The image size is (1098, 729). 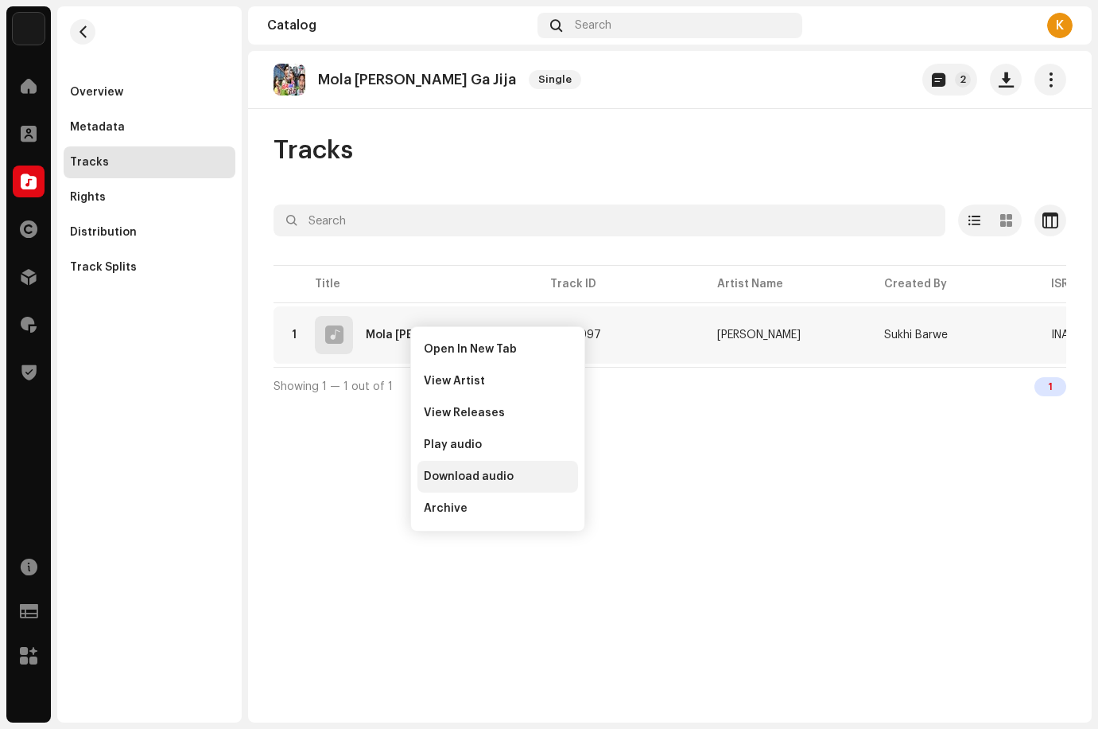 I want to click on span: View Releases, so click(x=464, y=413).